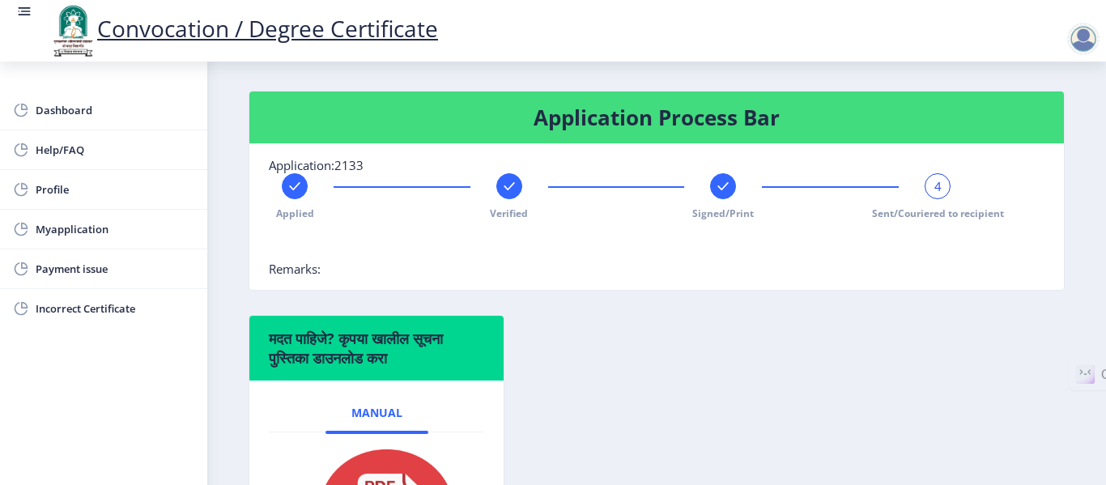 This screenshot has width=1106, height=485. I want to click on span: Dashboard, so click(115, 110).